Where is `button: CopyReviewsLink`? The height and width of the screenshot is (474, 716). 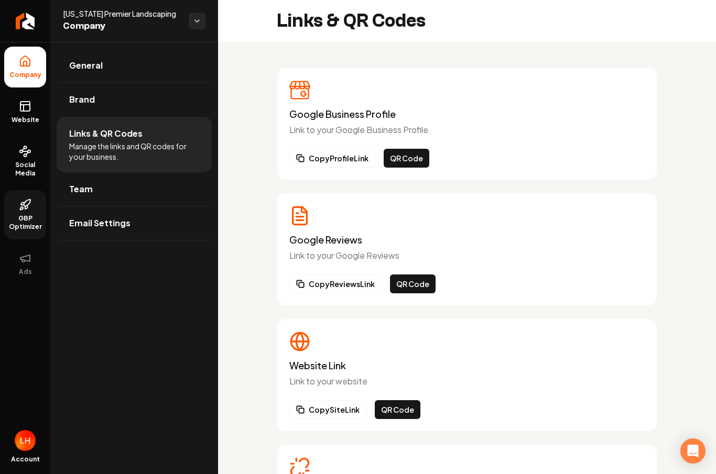
button: CopyReviewsLink is located at coordinates (335, 284).